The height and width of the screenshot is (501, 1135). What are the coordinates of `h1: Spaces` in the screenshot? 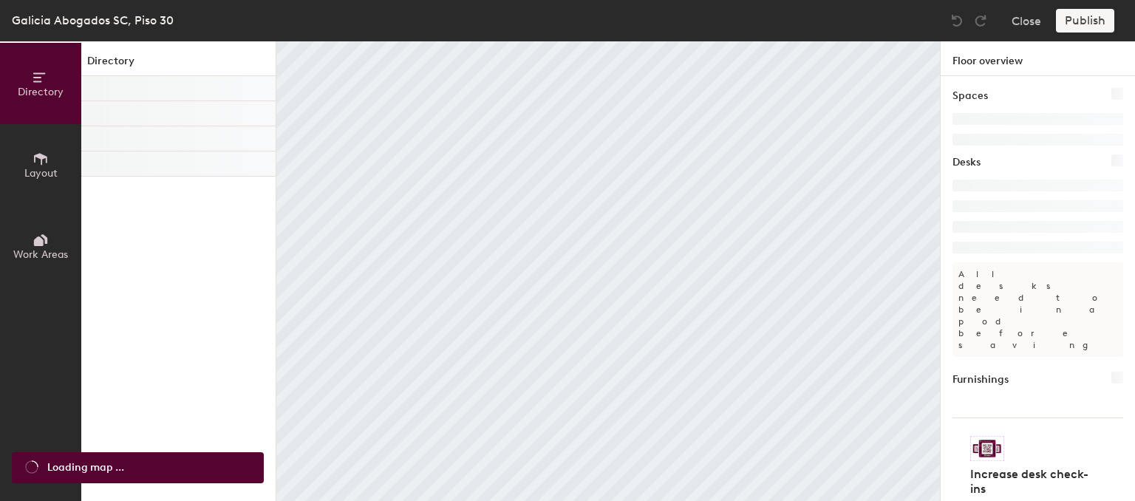 It's located at (970, 96).